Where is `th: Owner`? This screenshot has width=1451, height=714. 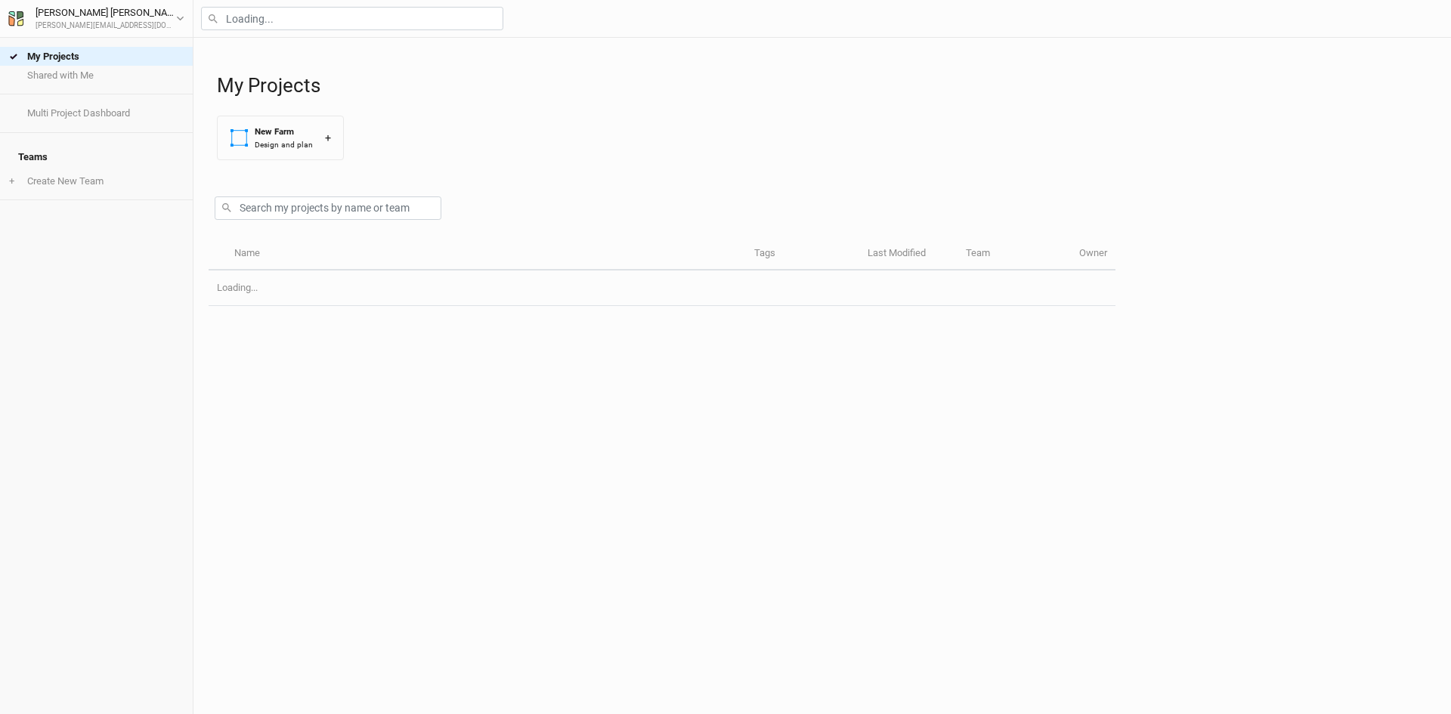
th: Owner is located at coordinates (1093, 254).